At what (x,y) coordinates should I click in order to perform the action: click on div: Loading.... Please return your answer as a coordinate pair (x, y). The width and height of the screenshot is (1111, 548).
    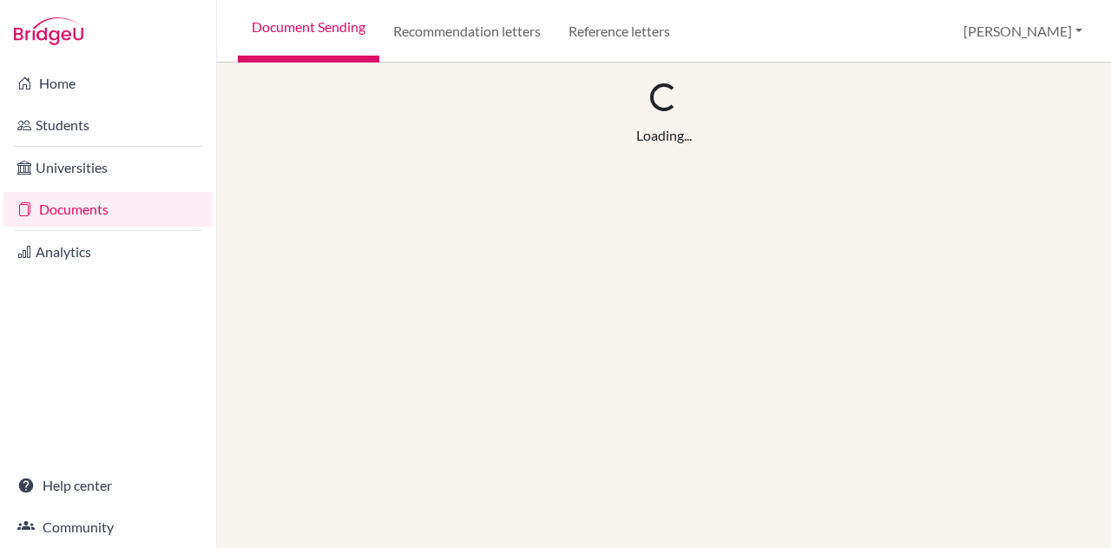
    Looking at the image, I should click on (664, 135).